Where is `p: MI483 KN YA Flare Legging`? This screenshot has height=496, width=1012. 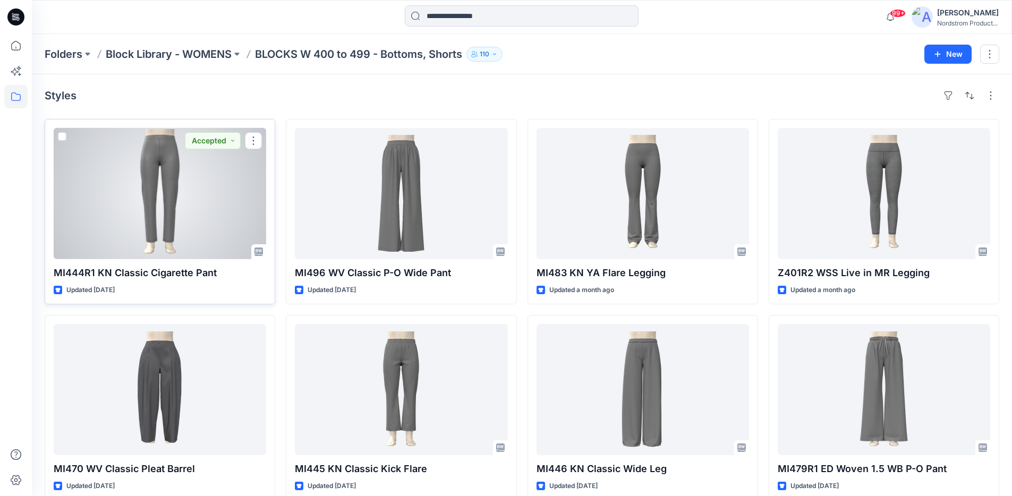 p: MI483 KN YA Flare Legging is located at coordinates (643, 273).